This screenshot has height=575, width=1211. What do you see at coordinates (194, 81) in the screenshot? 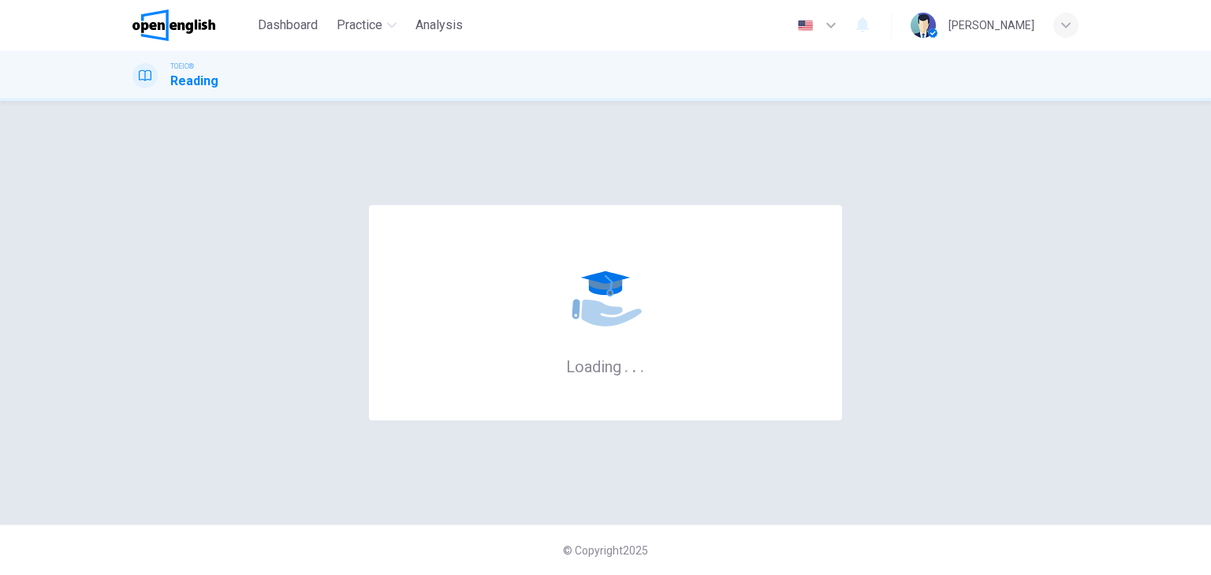
I see `h1: Reading` at bounding box center [194, 81].